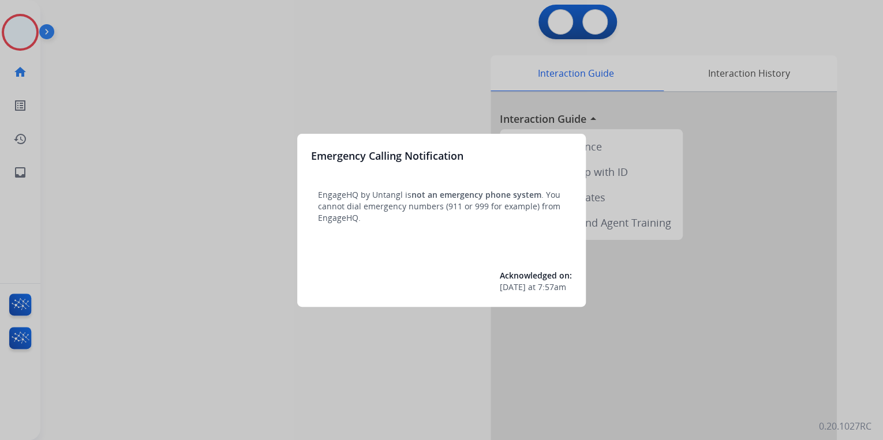 This screenshot has width=883, height=440. What do you see at coordinates (535, 287) in the screenshot?
I see `div: at` at bounding box center [535, 287].